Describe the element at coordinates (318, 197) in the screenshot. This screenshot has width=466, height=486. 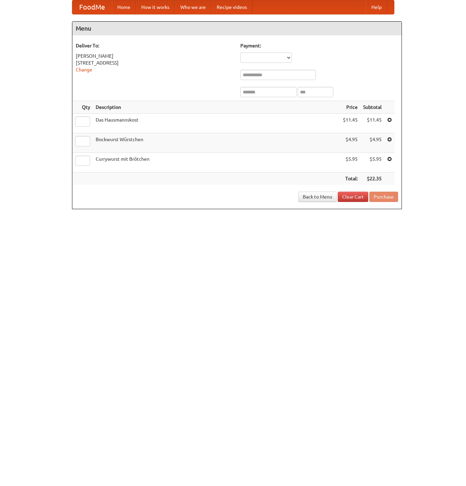
I see `a: Back to Menu` at that location.